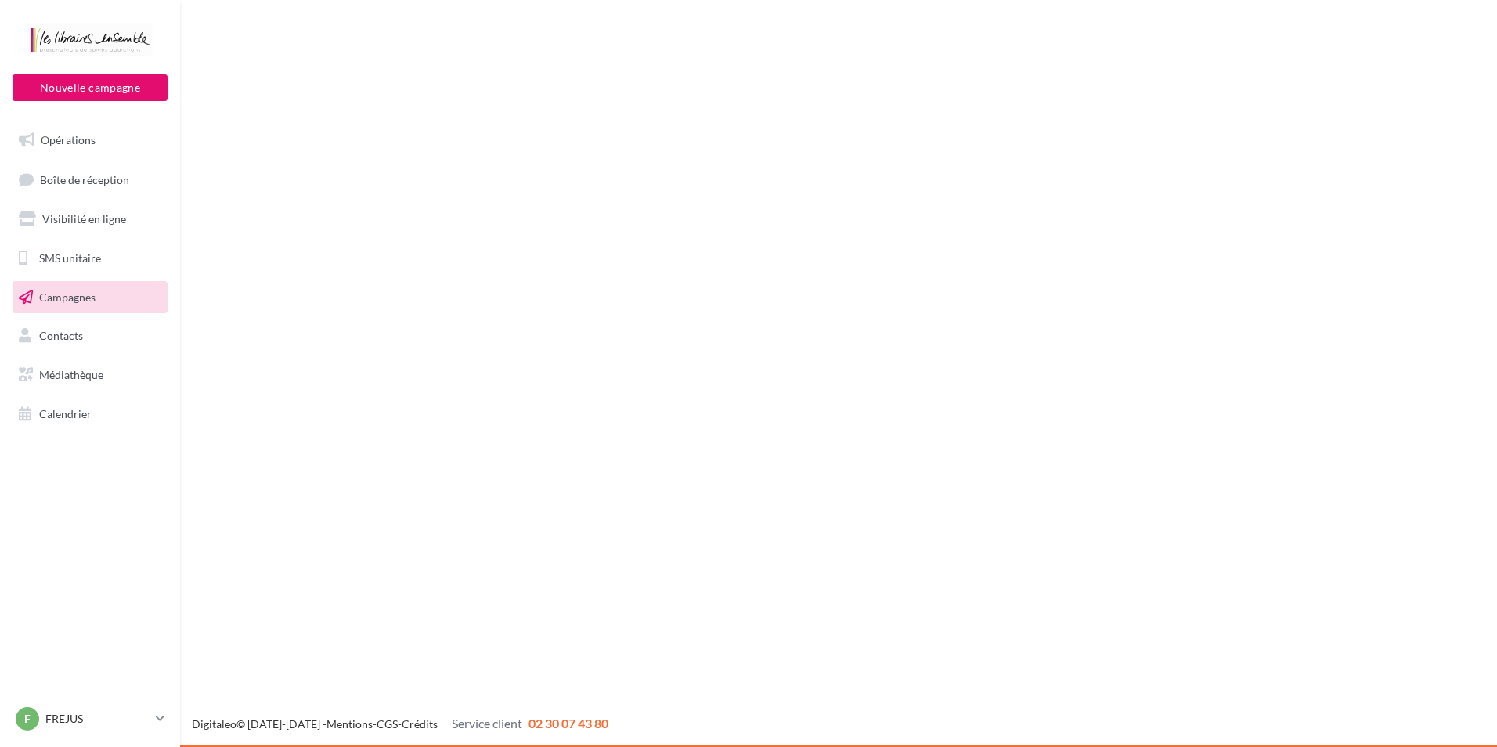 The width and height of the screenshot is (1497, 747). I want to click on span: 02 30 07 43 80, so click(569, 723).